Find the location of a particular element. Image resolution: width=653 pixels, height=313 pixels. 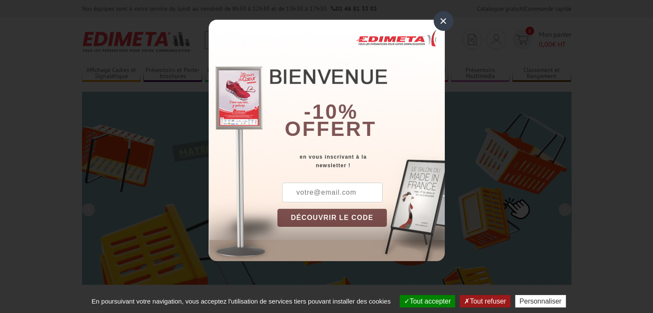

span: En poursuivant votre navigation, vous acceptez l'utilisation de services tiers pouvant installer ... is located at coordinates (241, 301).